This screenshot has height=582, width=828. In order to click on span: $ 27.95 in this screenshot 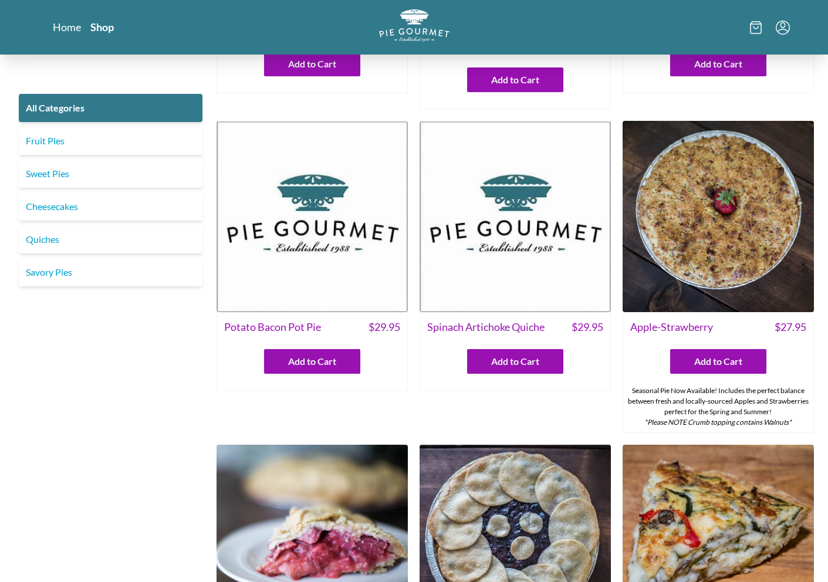, I will do `click(790, 327)`.